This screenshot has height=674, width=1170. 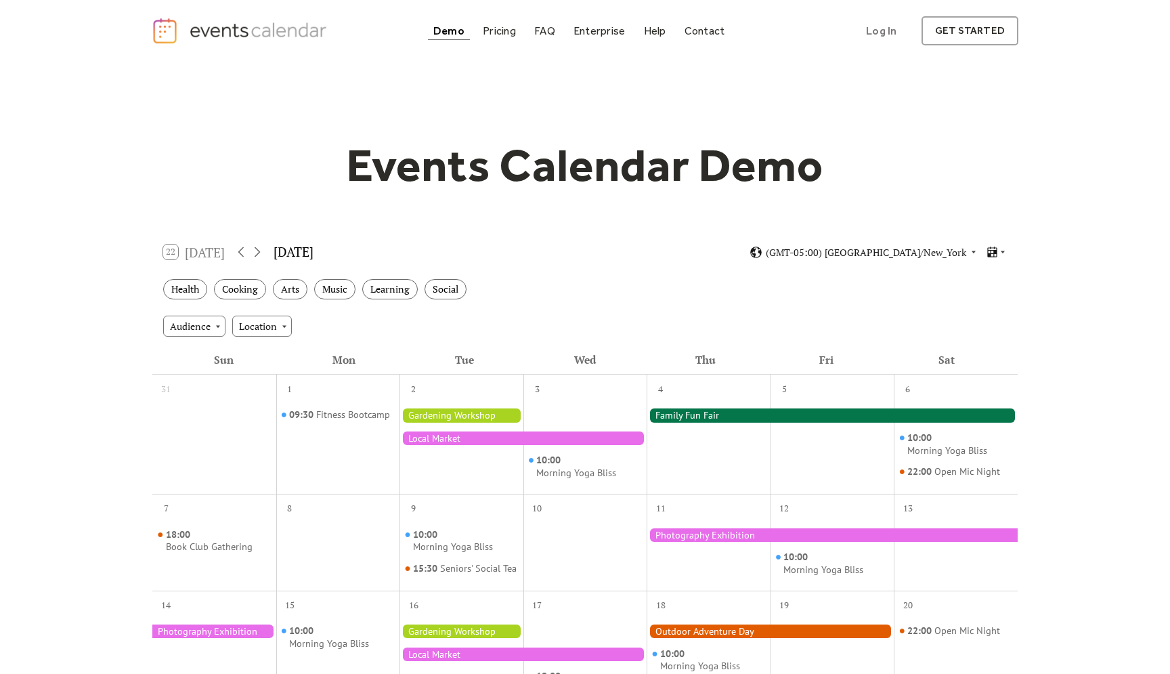 I want to click on a: Help, so click(x=655, y=30).